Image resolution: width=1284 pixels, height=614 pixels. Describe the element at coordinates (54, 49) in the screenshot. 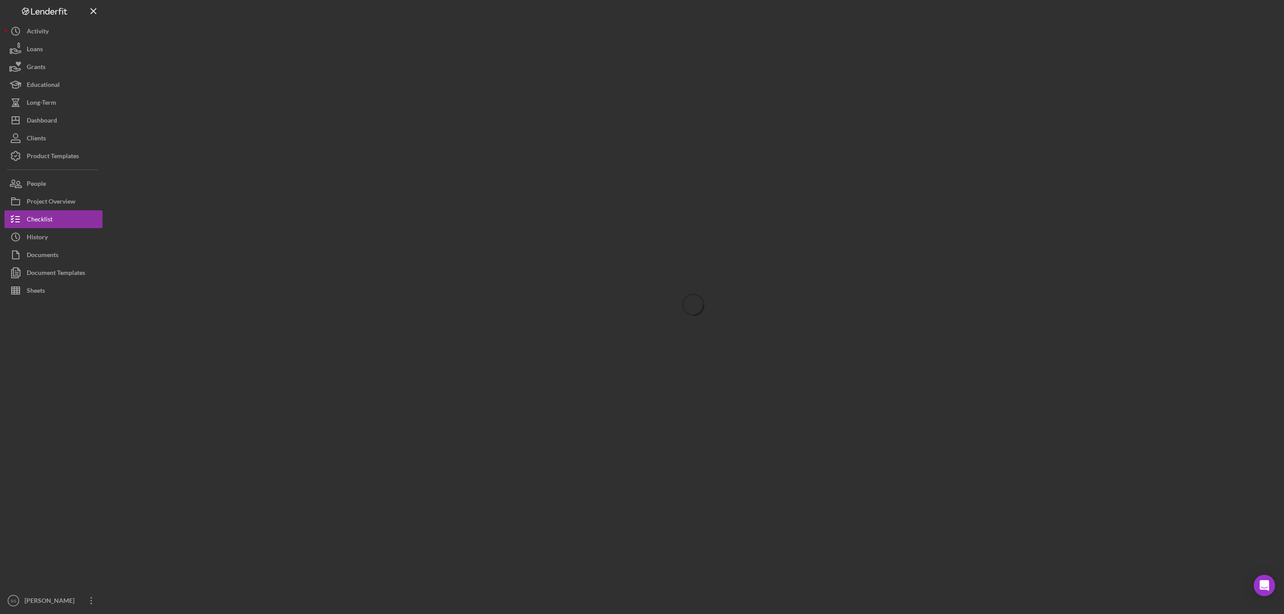

I see `a: Loans` at that location.